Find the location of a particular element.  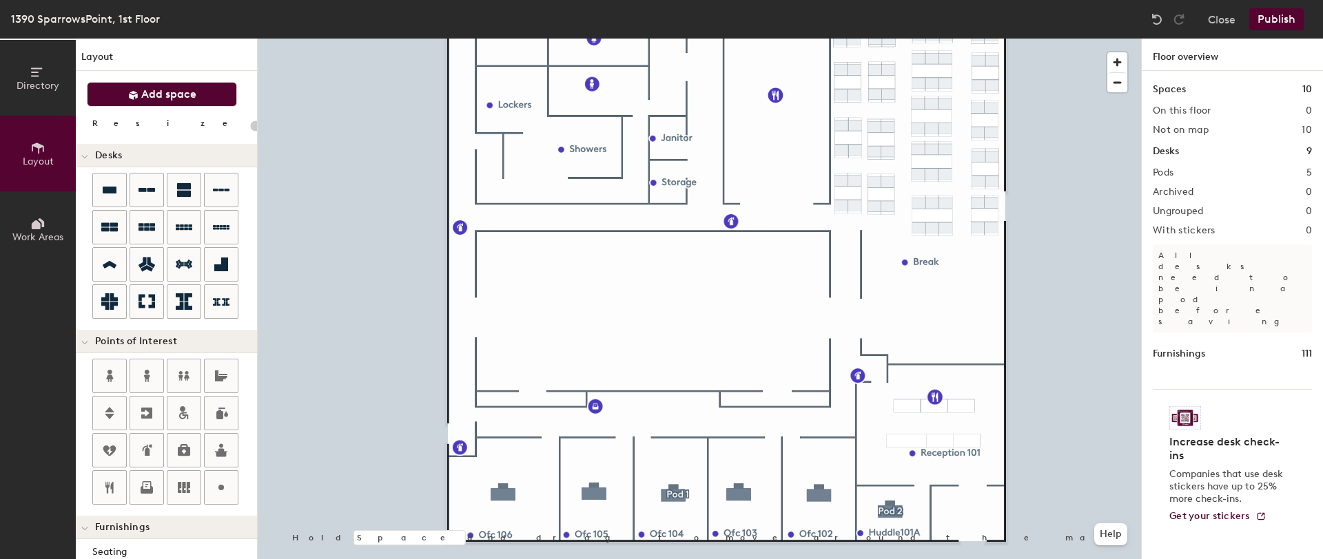

button: Help is located at coordinates (1111, 535).